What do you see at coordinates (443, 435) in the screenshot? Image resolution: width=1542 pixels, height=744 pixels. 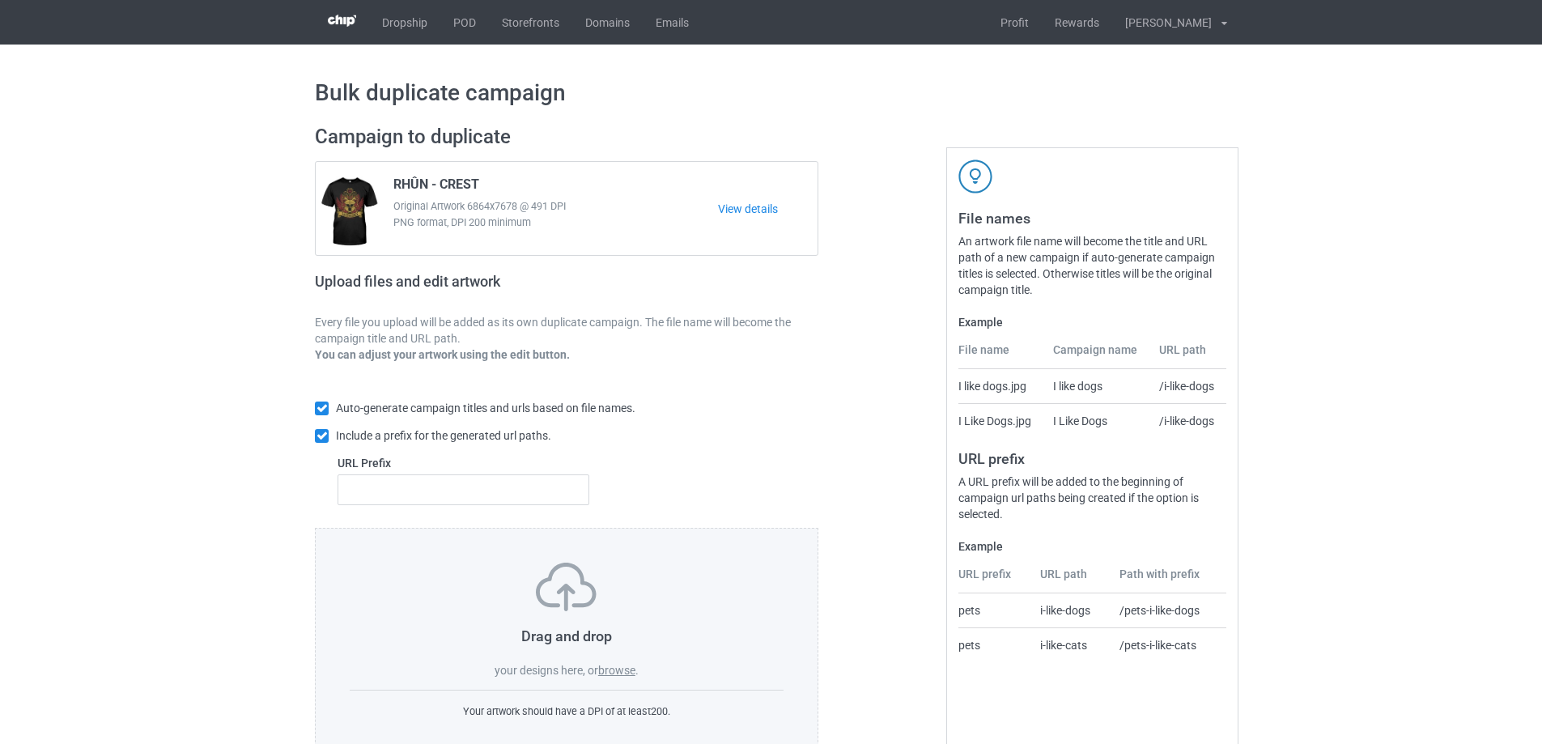 I see `span: Include a prefix for the generated url paths.` at bounding box center [443, 435].